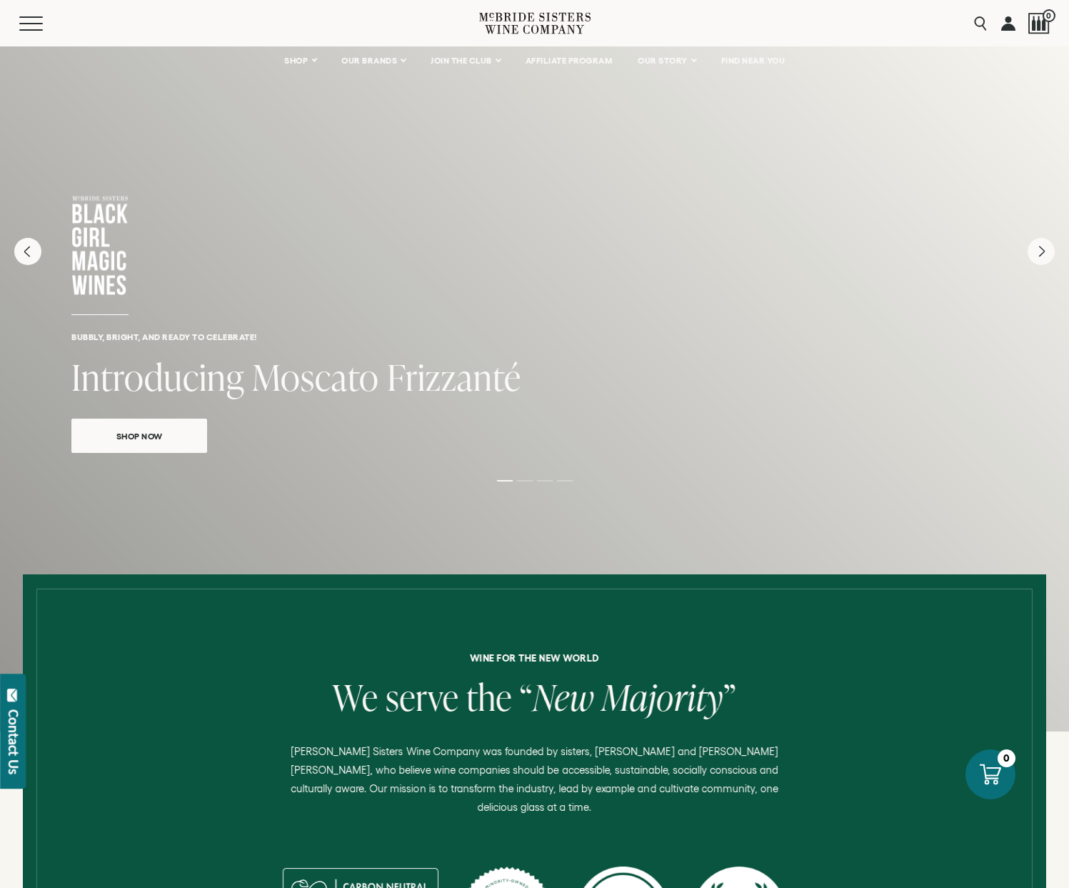  I want to click on span: serve, so click(422, 697).